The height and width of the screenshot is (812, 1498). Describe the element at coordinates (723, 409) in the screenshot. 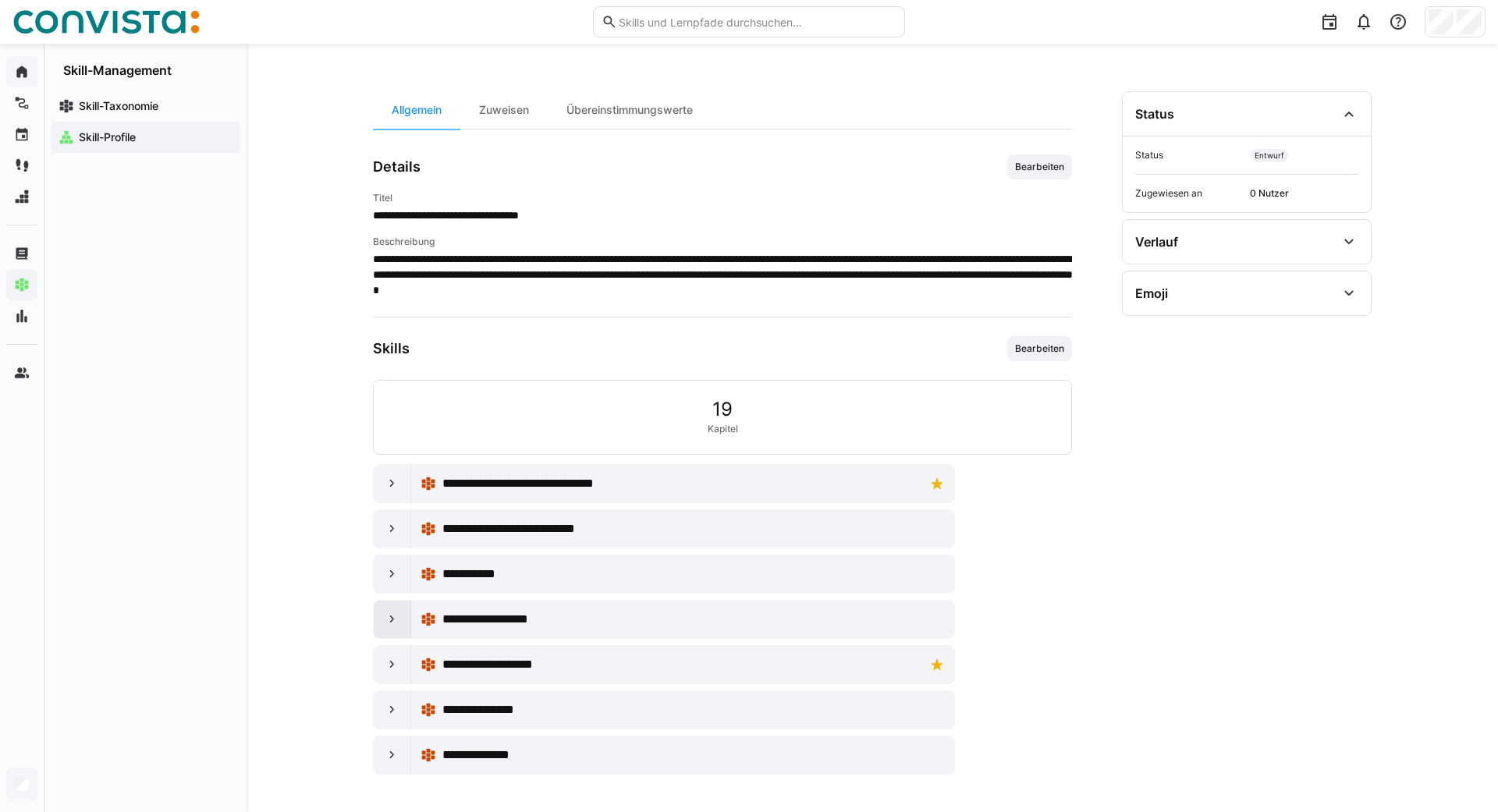

I see `span: 19` at that location.